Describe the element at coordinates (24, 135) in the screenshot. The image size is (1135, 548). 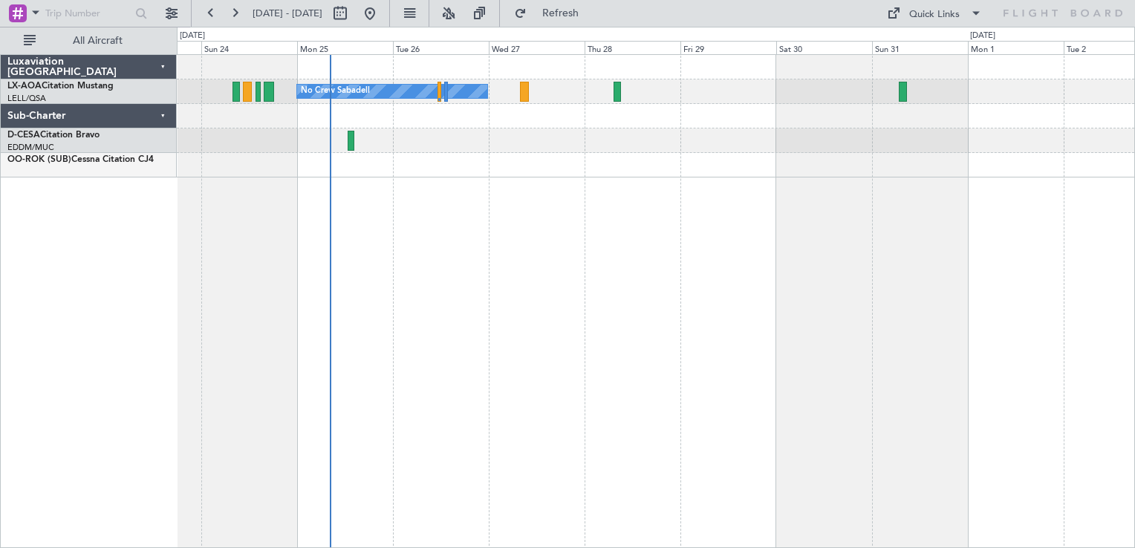
I see `span: D-CESA` at that location.